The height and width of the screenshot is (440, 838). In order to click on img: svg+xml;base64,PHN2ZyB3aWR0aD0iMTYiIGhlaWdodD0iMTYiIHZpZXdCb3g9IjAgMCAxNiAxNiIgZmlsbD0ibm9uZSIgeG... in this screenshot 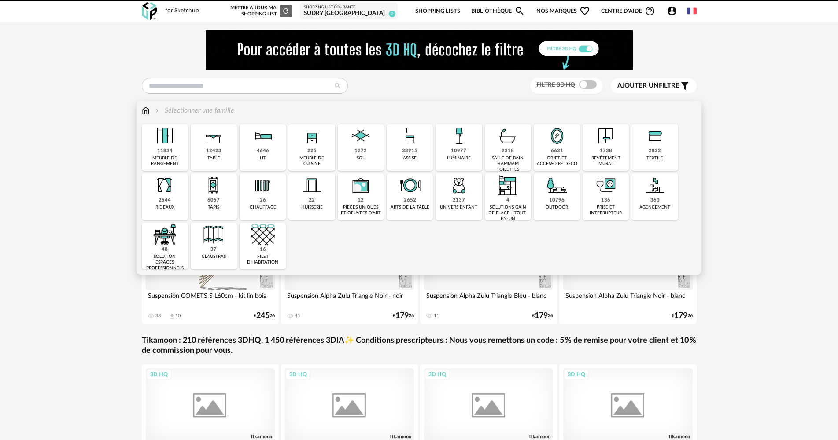, I will do `click(157, 111)`.